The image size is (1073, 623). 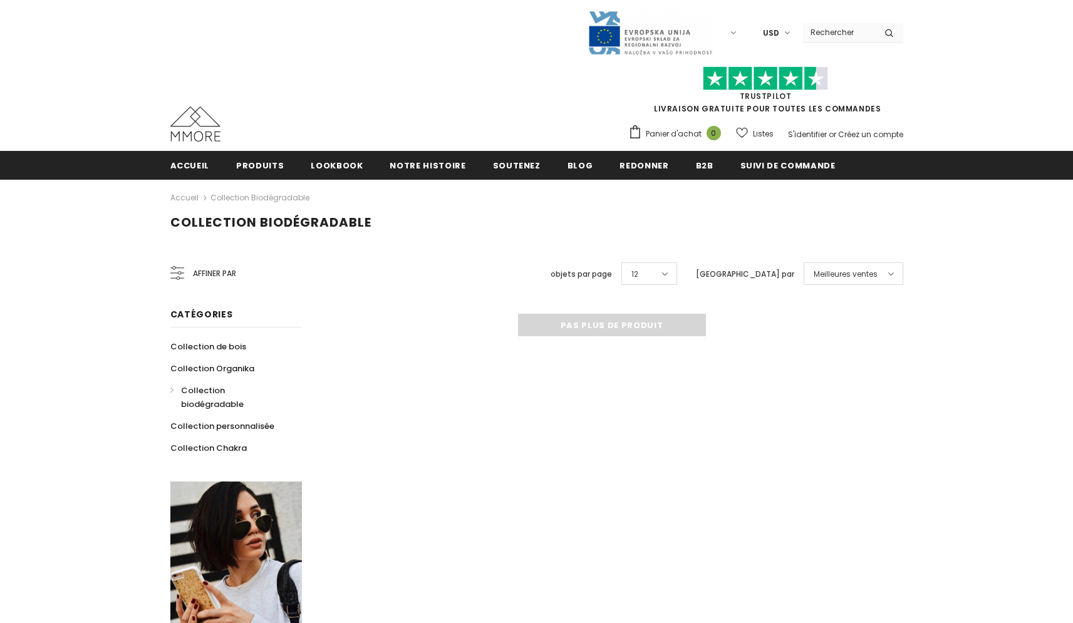 I want to click on span: USD, so click(x=771, y=33).